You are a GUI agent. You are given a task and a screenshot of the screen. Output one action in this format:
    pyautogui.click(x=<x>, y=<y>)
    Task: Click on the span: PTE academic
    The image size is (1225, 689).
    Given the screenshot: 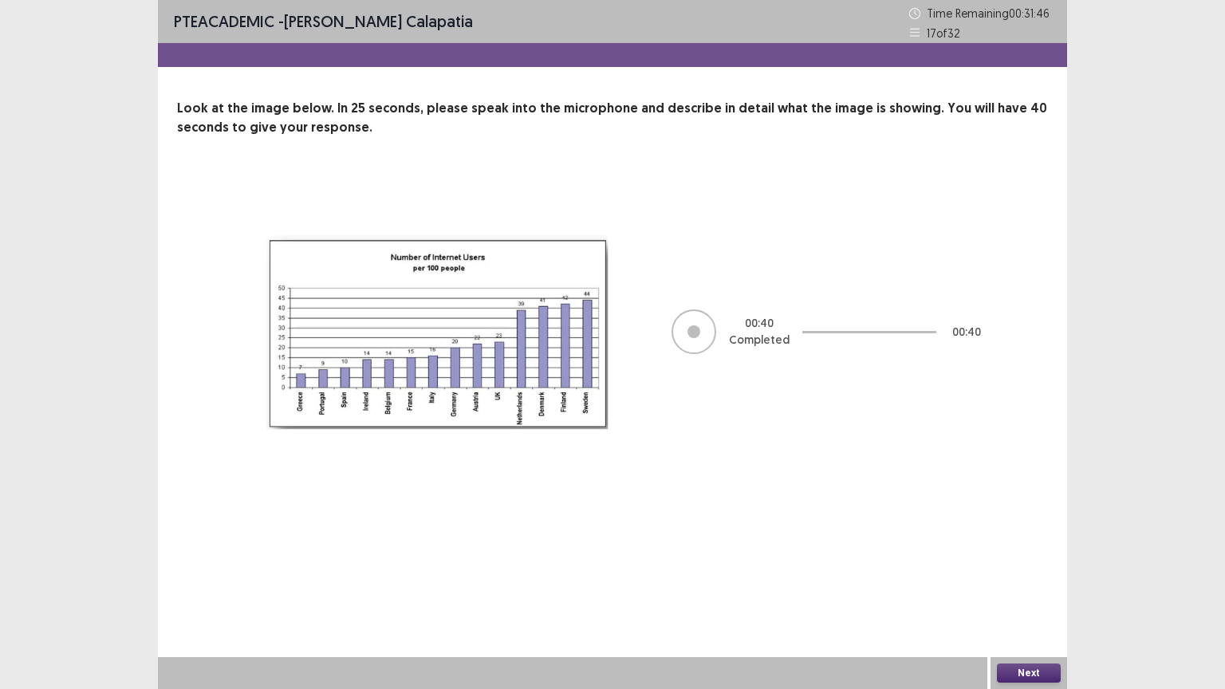 What is the action you would take?
    pyautogui.click(x=224, y=21)
    